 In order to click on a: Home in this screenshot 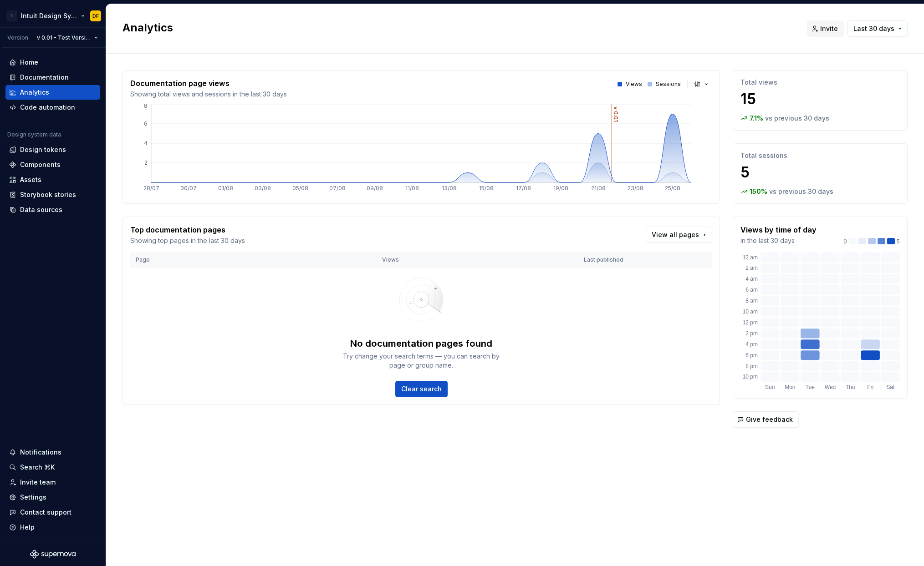, I will do `click(53, 62)`.